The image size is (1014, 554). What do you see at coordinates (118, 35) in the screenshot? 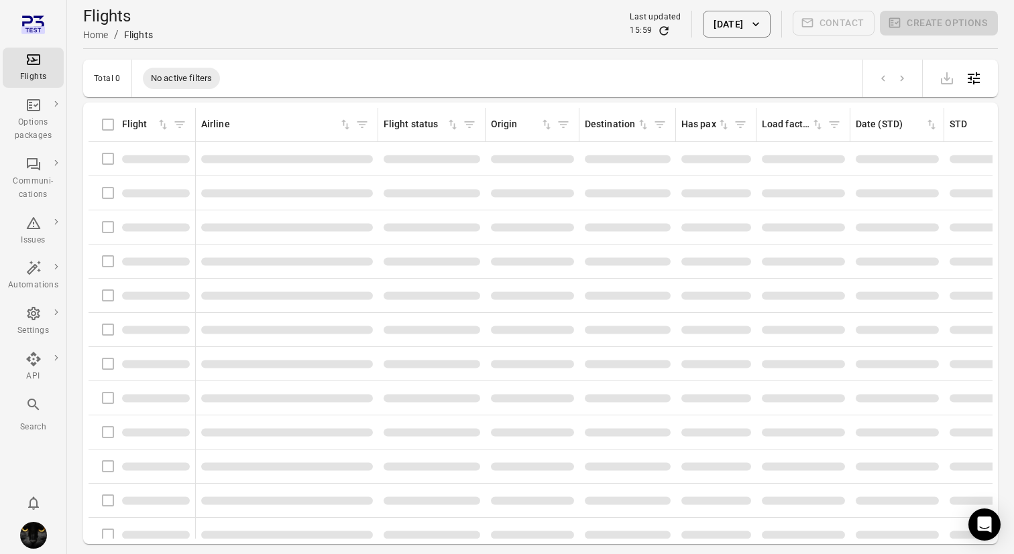
I see `nav: Breadcrumbs` at bounding box center [118, 35].